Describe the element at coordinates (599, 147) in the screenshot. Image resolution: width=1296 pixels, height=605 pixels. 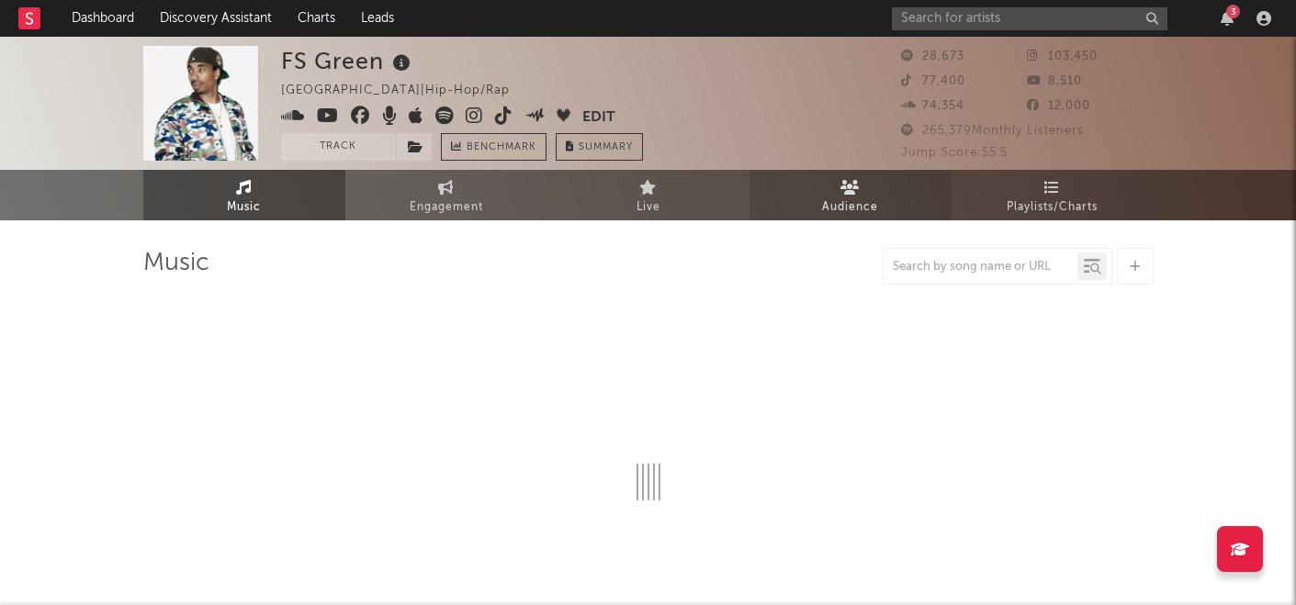
I see `button: Summary` at that location.